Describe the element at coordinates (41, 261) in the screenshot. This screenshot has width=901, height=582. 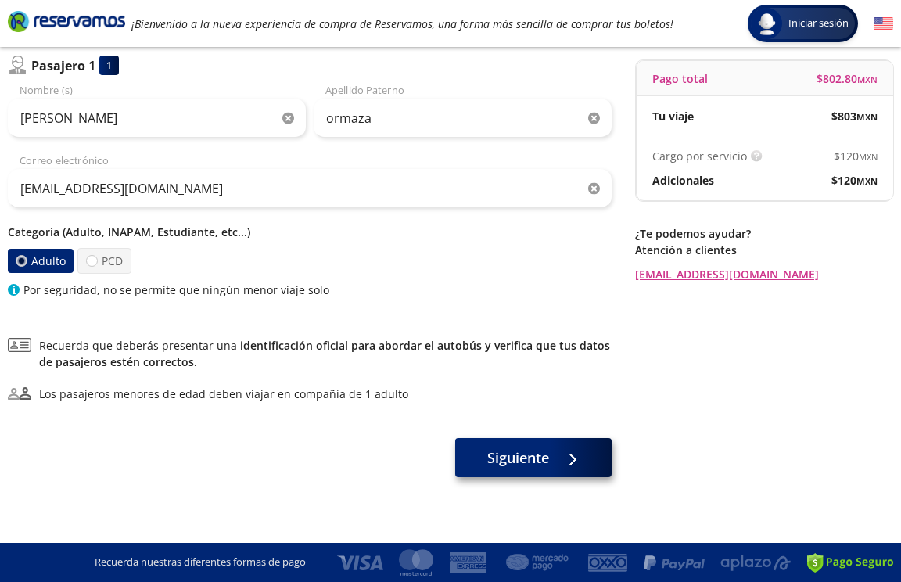
I see `label: Adulto` at that location.